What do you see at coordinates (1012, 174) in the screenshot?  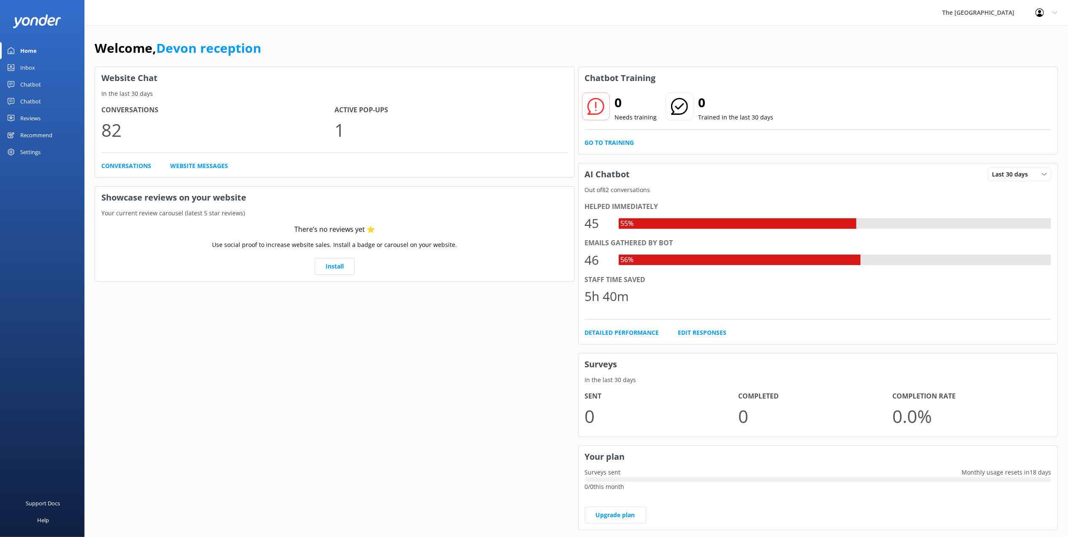 I see `span: Last 30 days` at bounding box center [1012, 174].